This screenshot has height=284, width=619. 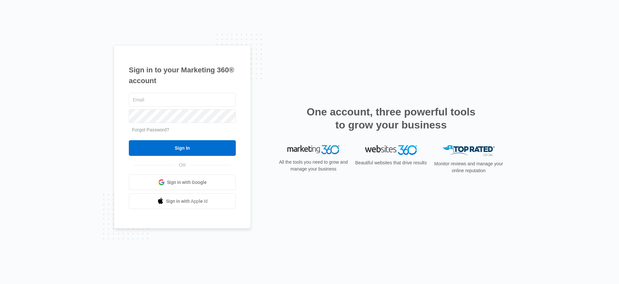 What do you see at coordinates (468, 150) in the screenshot?
I see `img: Top Rated Local` at bounding box center [468, 150].